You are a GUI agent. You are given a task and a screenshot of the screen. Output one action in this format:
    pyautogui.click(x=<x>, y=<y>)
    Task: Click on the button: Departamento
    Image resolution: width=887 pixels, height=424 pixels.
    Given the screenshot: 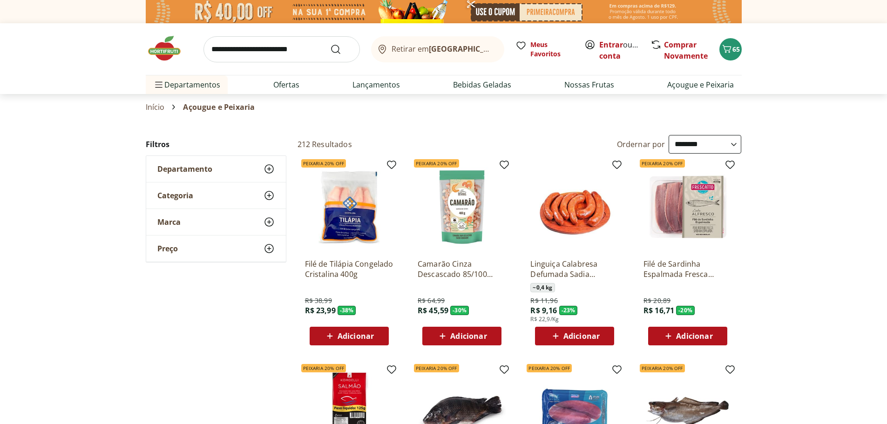 What is the action you would take?
    pyautogui.click(x=216, y=169)
    